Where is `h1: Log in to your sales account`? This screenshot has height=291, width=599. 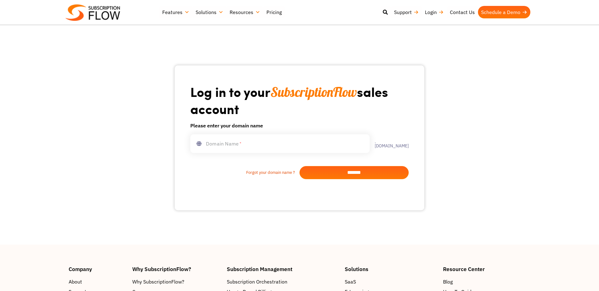
h1: Log in to your sales account is located at coordinates (300, 100).